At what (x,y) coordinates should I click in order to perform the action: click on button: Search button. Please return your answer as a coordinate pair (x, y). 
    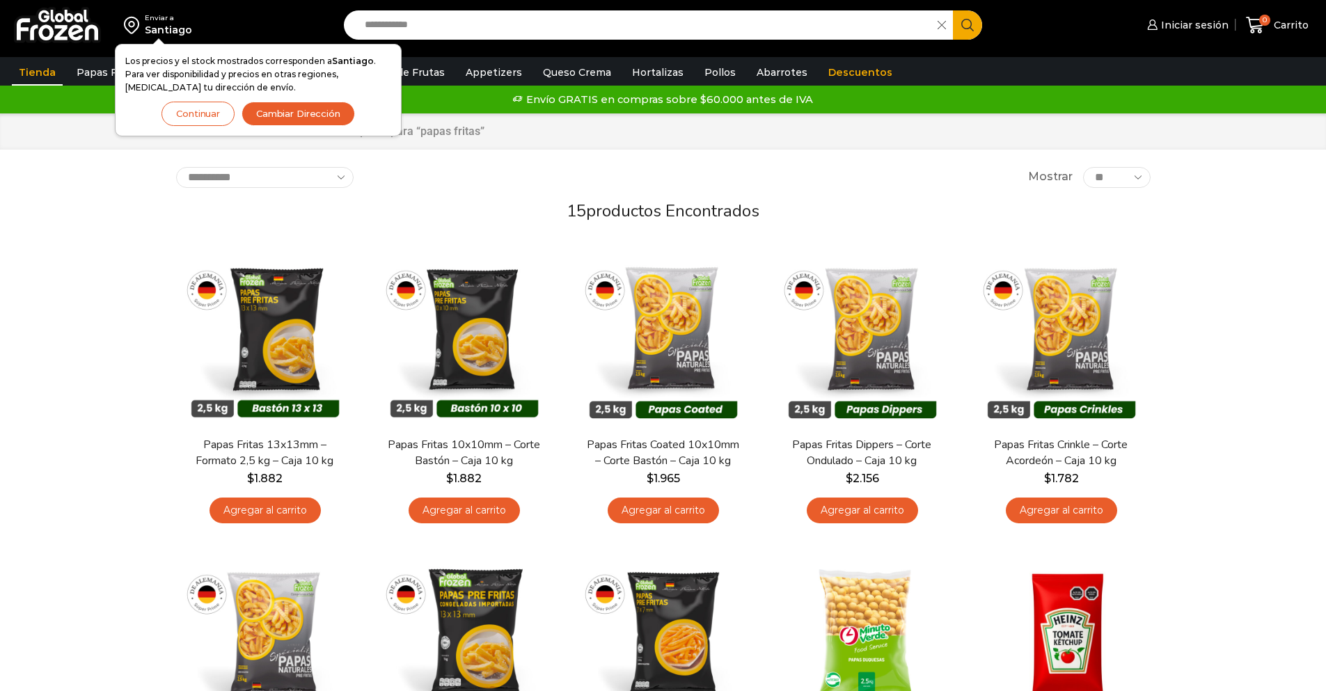
    Looking at the image, I should click on (967, 25).